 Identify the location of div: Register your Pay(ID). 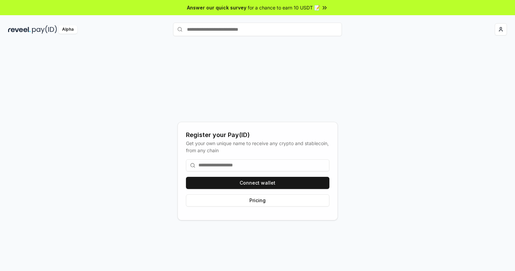
(258, 135).